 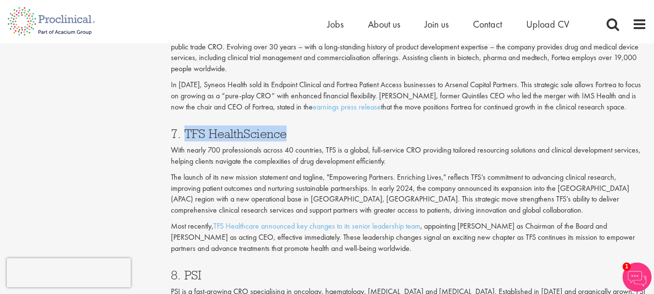 I want to click on a: Join us, so click(x=436, y=24).